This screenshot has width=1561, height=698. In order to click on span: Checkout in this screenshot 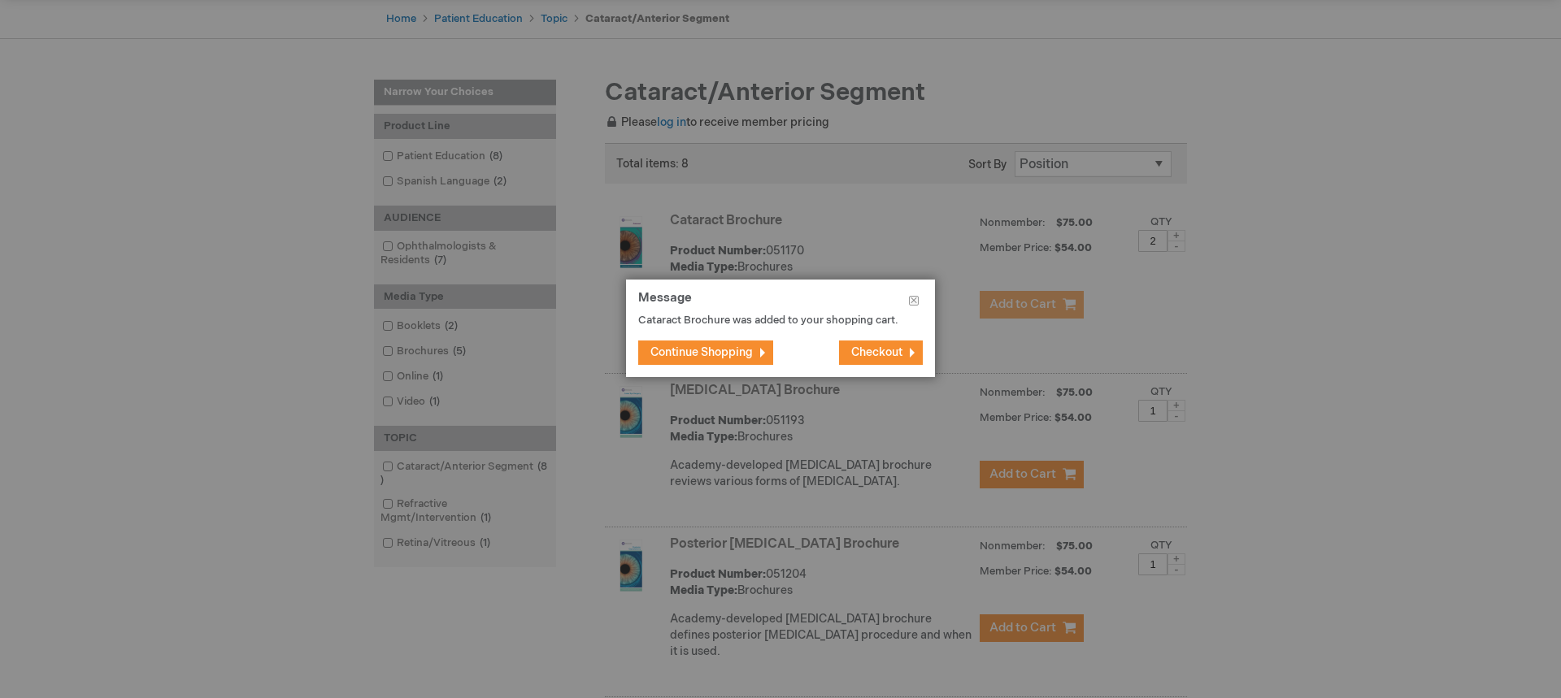, I will do `click(876, 352)`.